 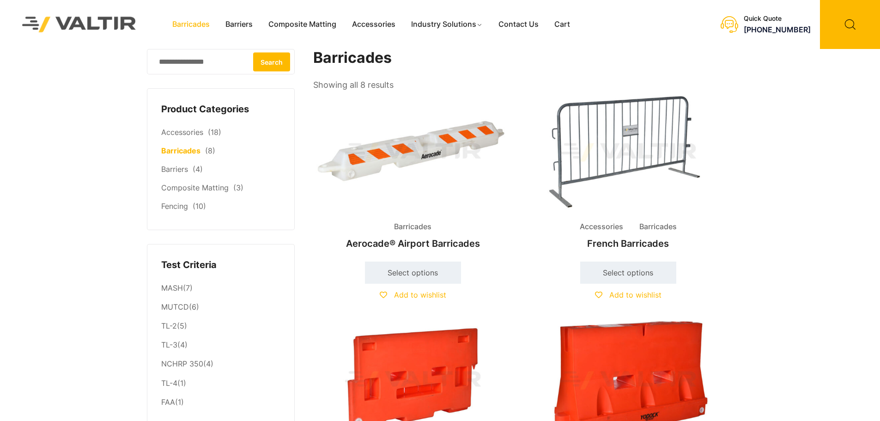 I want to click on a: Industry Solutions, so click(x=447, y=24).